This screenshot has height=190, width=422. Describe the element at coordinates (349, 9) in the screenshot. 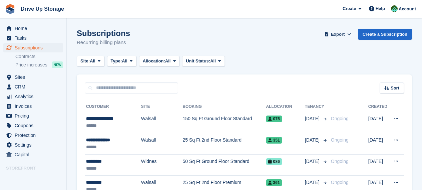

I see `span: Create` at that location.